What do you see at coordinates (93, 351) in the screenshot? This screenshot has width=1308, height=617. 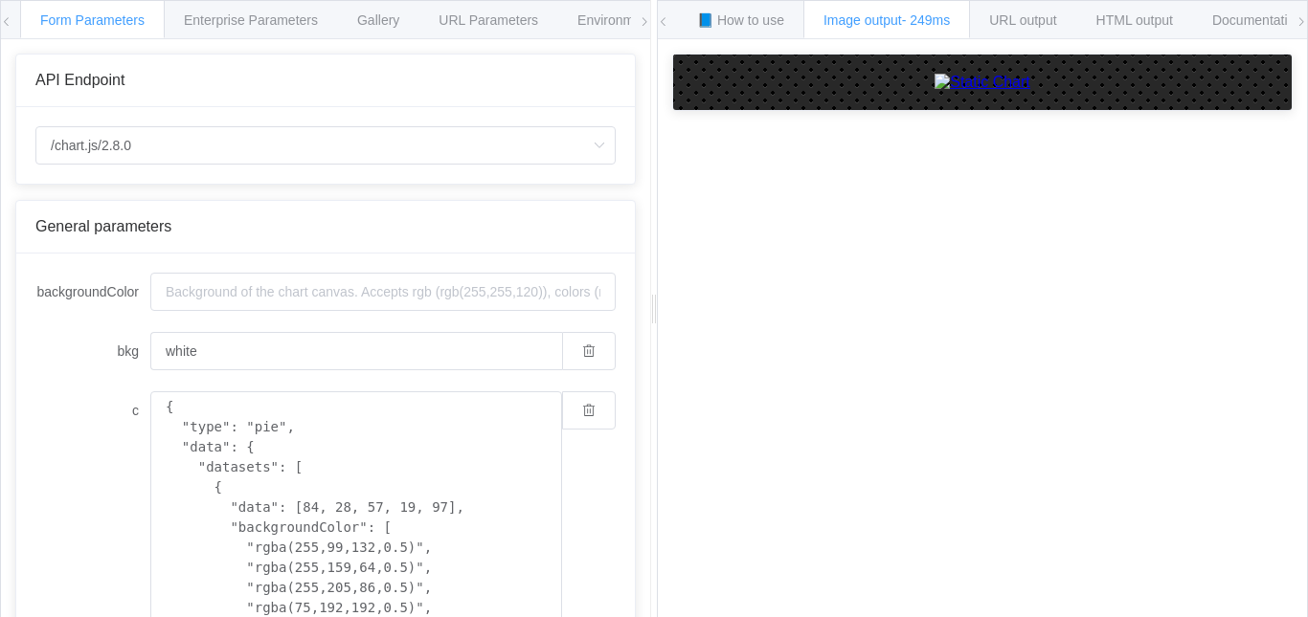 I see `label: bkg` at bounding box center [93, 351].